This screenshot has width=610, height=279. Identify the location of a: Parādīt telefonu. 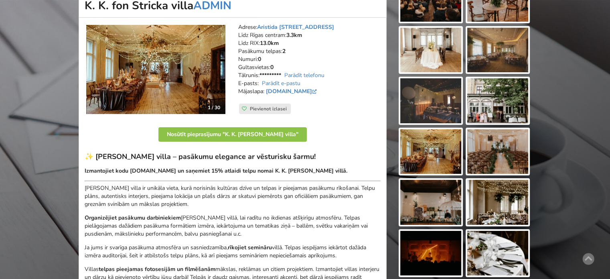
(304, 75).